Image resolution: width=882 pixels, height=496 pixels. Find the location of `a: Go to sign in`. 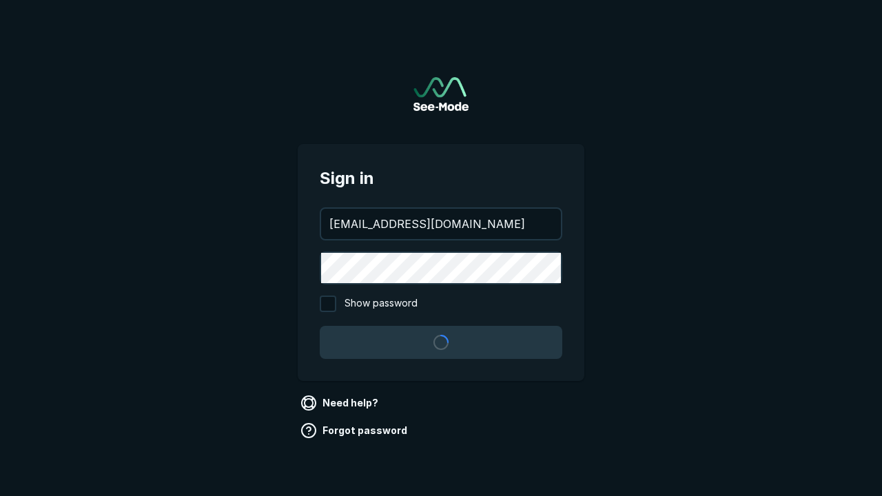

a: Go to sign in is located at coordinates (441, 94).